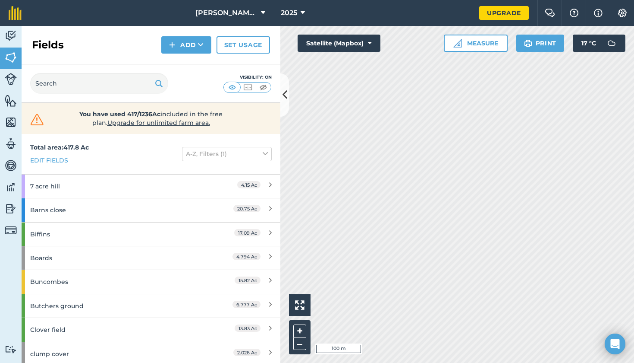 This screenshot has height=363, width=634. I want to click on img: Two speech bubbles overlapping with the left bubble in the forefront, so click(550, 13).